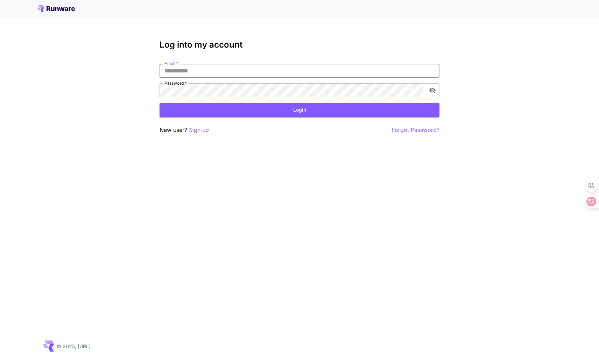 The width and height of the screenshot is (599, 359). Describe the element at coordinates (416, 130) in the screenshot. I see `button: Forgot Password?` at that location.